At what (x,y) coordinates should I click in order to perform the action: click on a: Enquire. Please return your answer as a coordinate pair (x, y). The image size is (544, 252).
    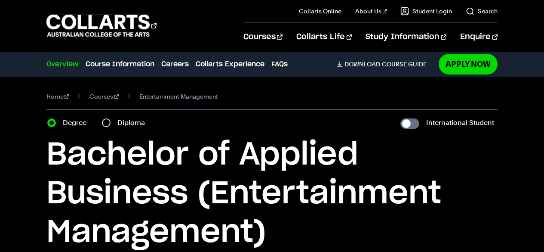
    Looking at the image, I should click on (479, 37).